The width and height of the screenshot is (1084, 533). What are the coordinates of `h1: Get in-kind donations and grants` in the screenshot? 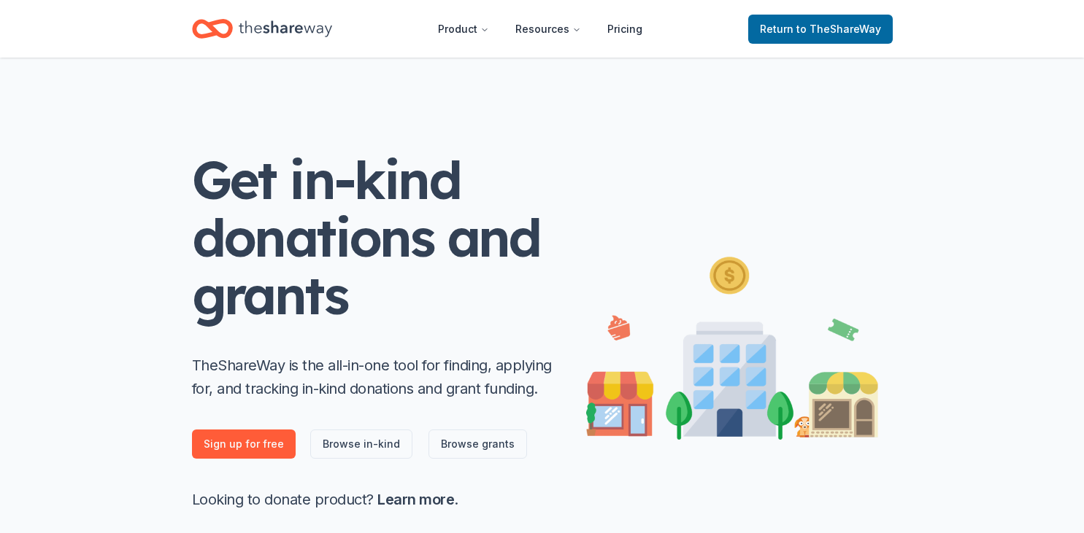 It's located at (374, 238).